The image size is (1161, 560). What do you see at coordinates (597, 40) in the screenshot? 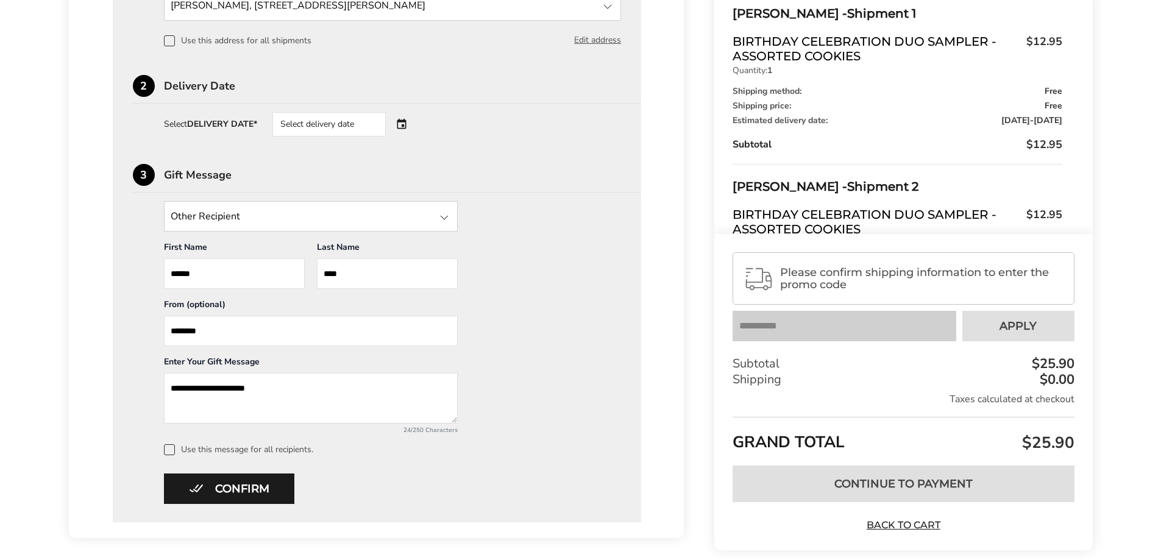
I see `button: Edit address` at bounding box center [597, 40].